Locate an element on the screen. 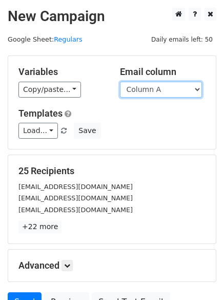 Image resolution: width=224 pixels, height=300 pixels. h5: 25 Recipients is located at coordinates (112, 171).